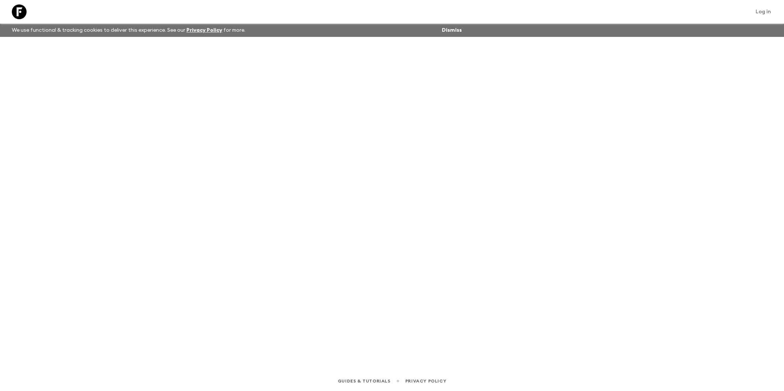 The image size is (784, 391). Describe the element at coordinates (763, 12) in the screenshot. I see `a: Log in` at that location.